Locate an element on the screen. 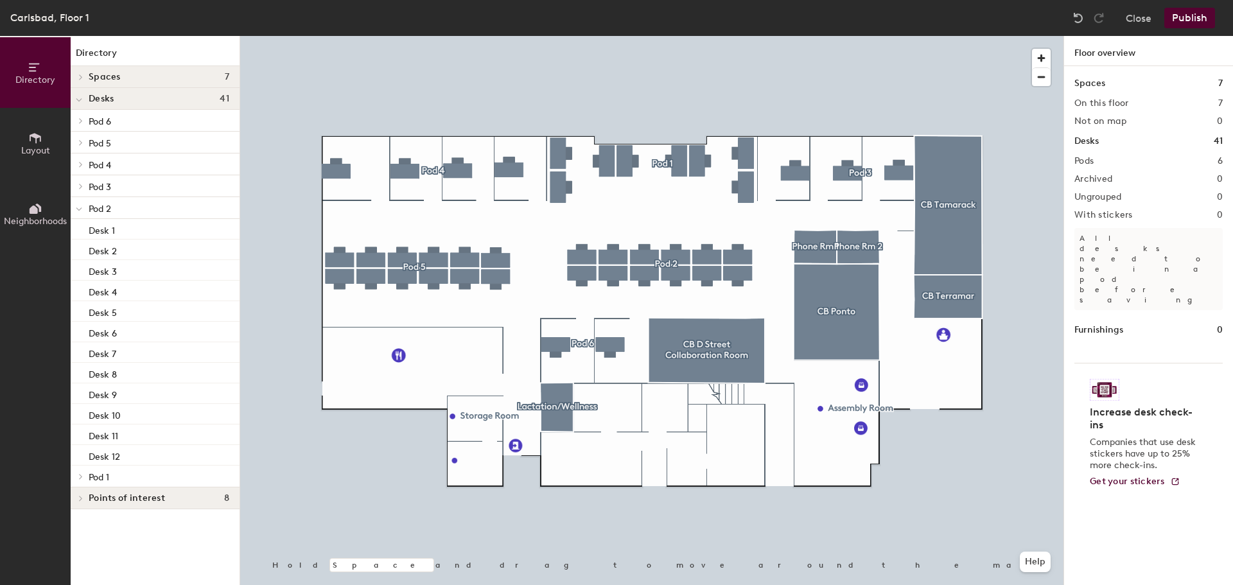 The image size is (1233, 585). p: Desk 7 is located at coordinates (102, 352).